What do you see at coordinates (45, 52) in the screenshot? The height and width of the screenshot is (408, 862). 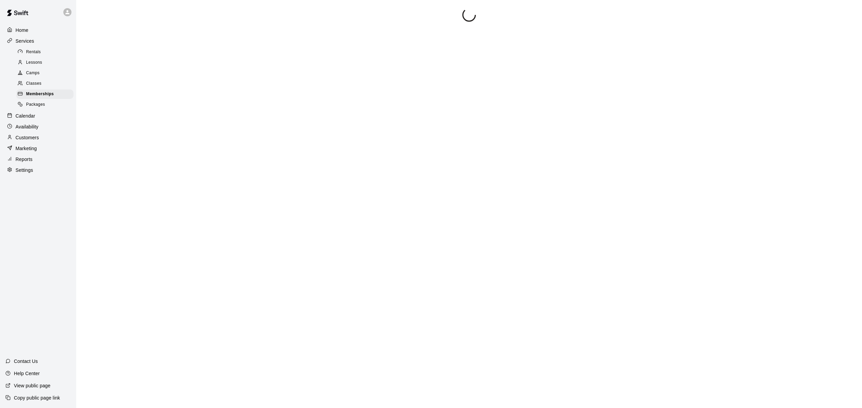 I see `div: Rentals` at bounding box center [45, 52].